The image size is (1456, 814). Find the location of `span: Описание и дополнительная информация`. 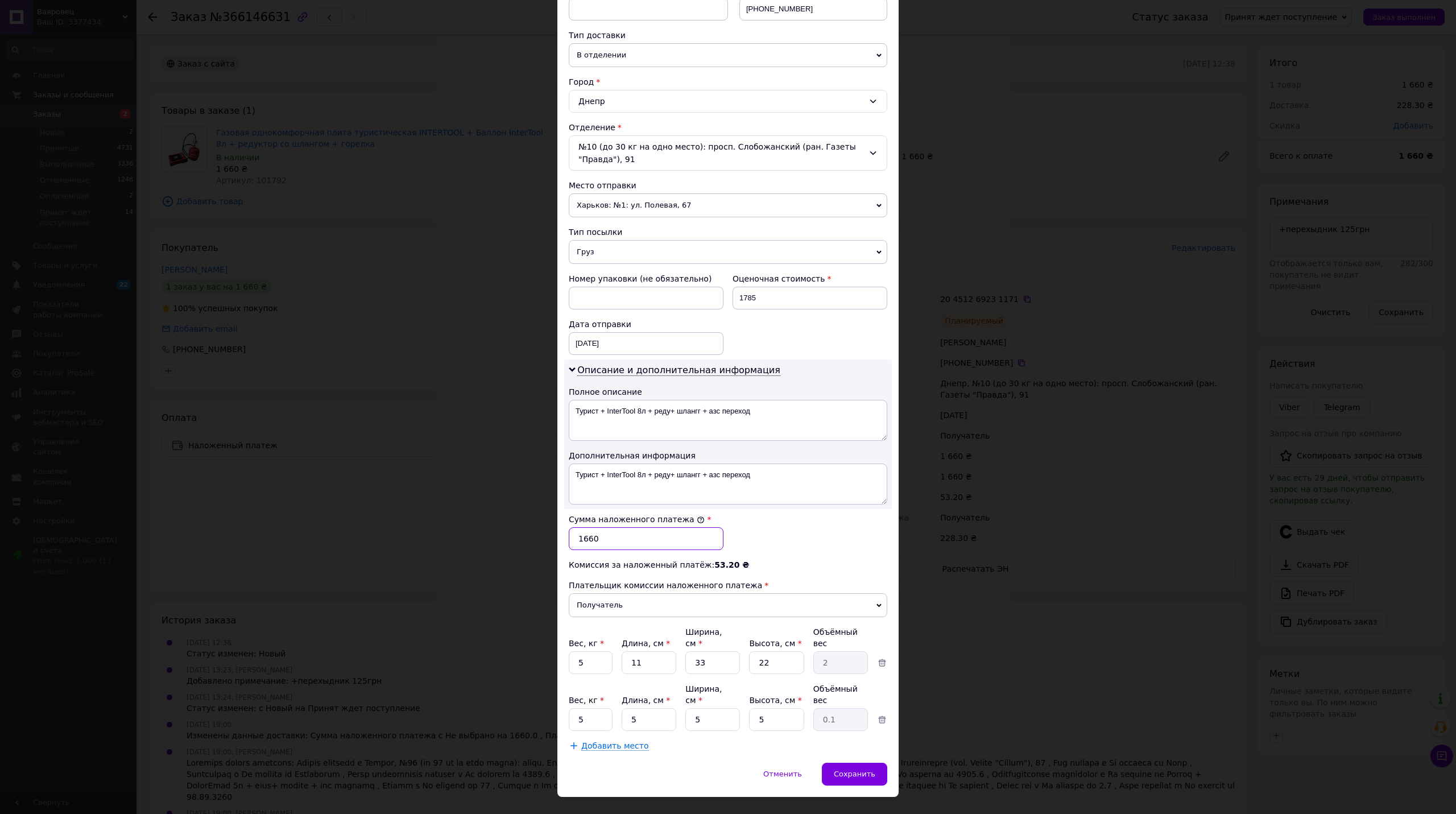

span: Описание и дополнительная информация is located at coordinates (679, 371).